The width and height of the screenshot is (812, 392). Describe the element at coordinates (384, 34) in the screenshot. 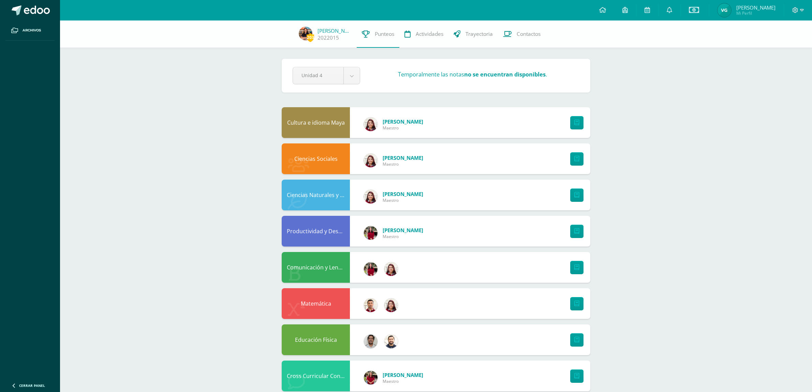

I see `span: Punteos` at that location.